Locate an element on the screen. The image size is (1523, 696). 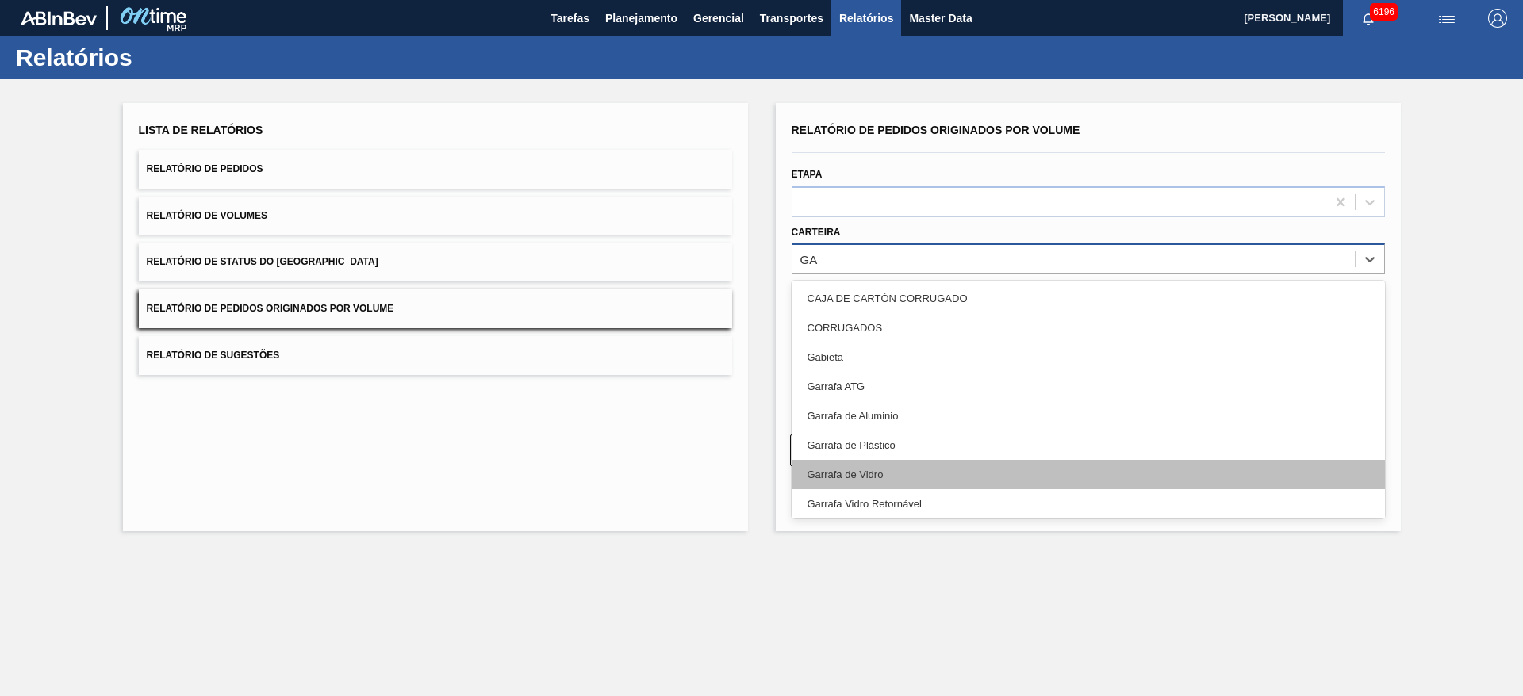
button: Notificações is located at coordinates (1368, 18).